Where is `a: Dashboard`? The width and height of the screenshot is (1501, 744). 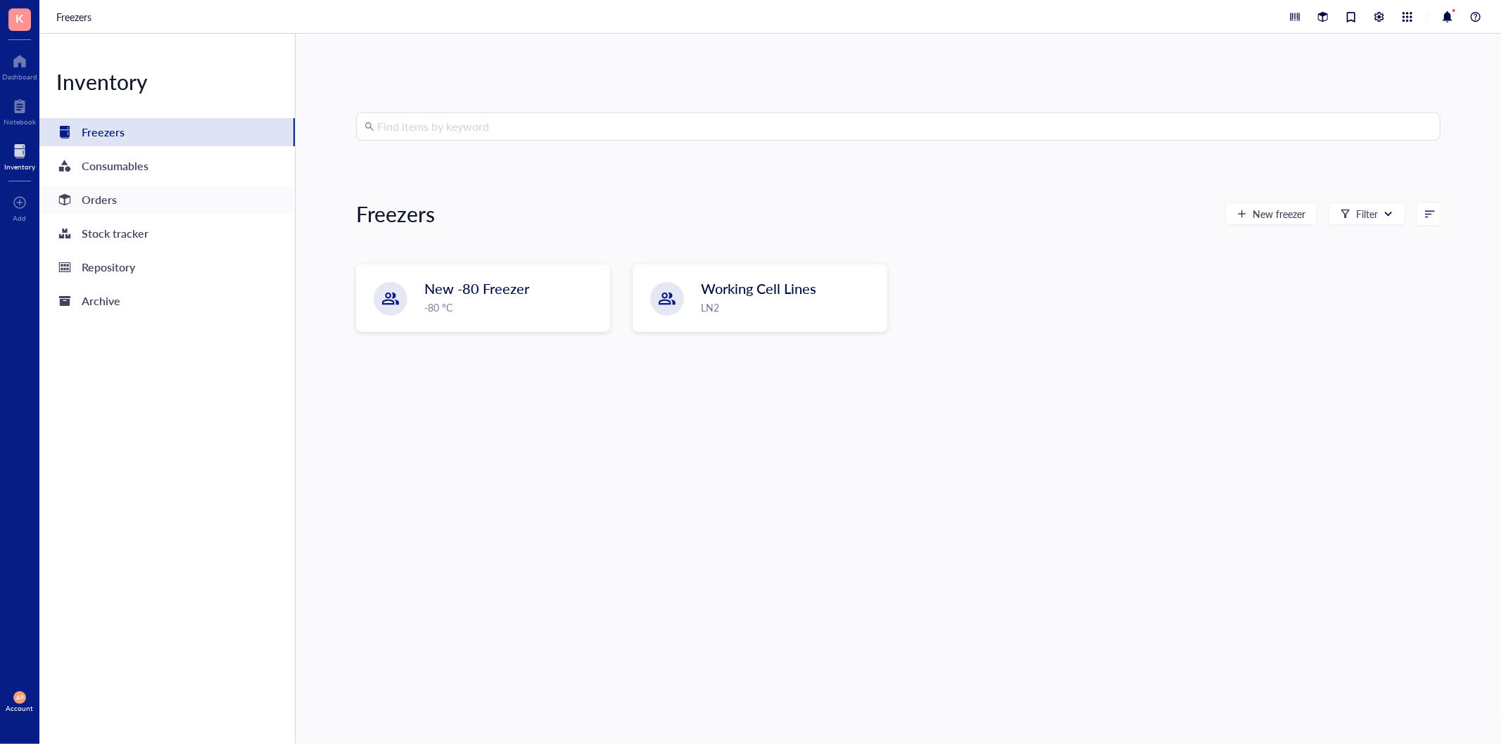 a: Dashboard is located at coordinates (20, 65).